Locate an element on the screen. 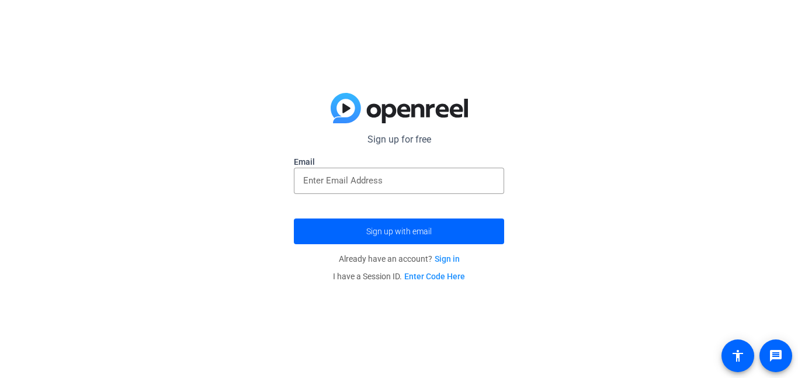  input: Enter Email Address is located at coordinates (399, 180).